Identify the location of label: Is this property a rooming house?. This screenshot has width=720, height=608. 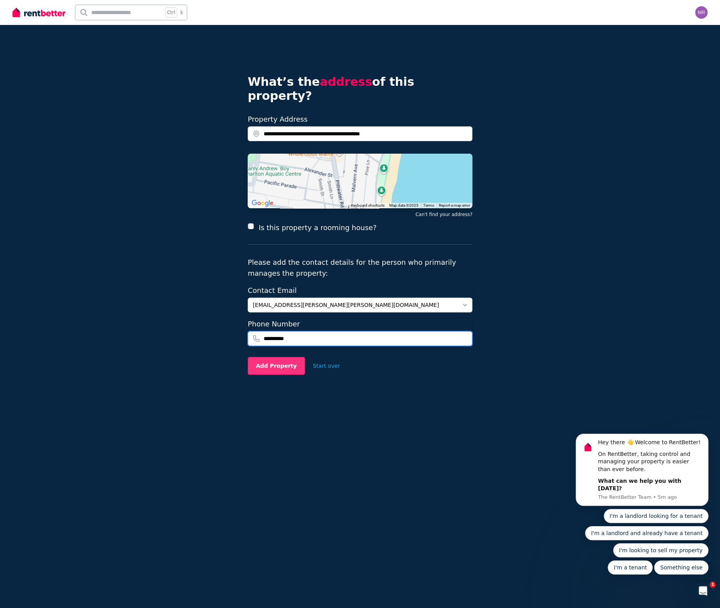
(318, 228).